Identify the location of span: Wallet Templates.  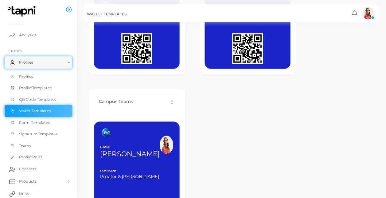
(35, 111).